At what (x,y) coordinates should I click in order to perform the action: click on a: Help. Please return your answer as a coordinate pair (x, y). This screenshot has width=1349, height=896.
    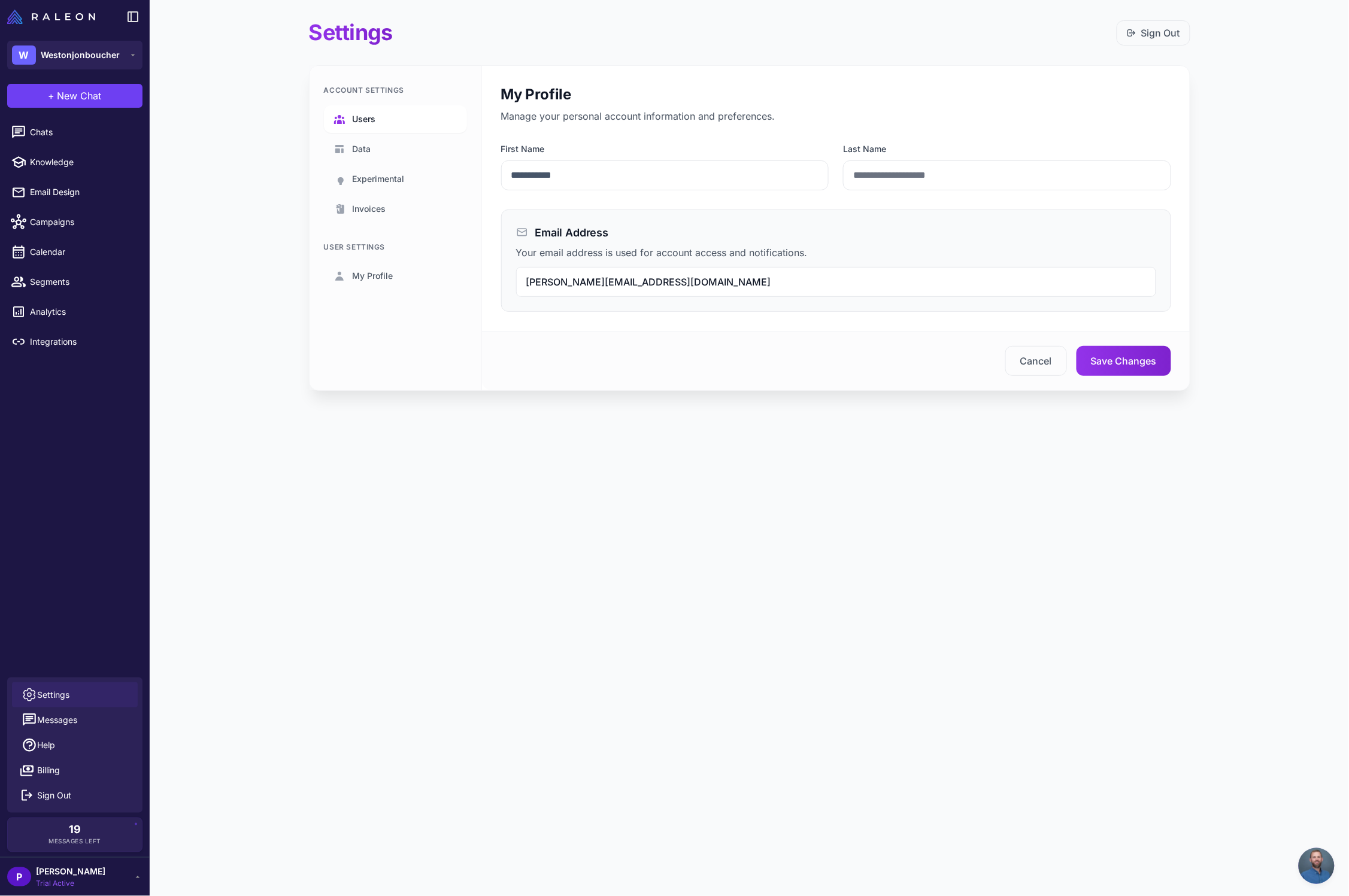
    Looking at the image, I should click on (75, 745).